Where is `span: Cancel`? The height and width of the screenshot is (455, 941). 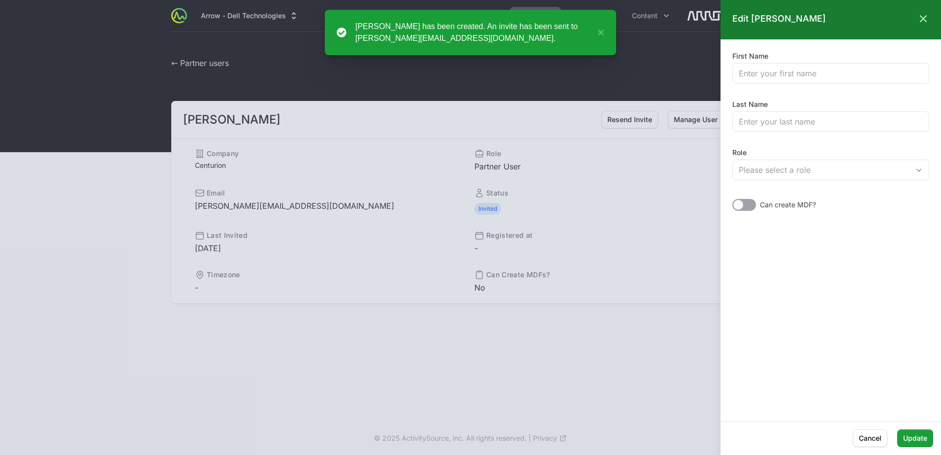
span: Cancel is located at coordinates (870, 438).